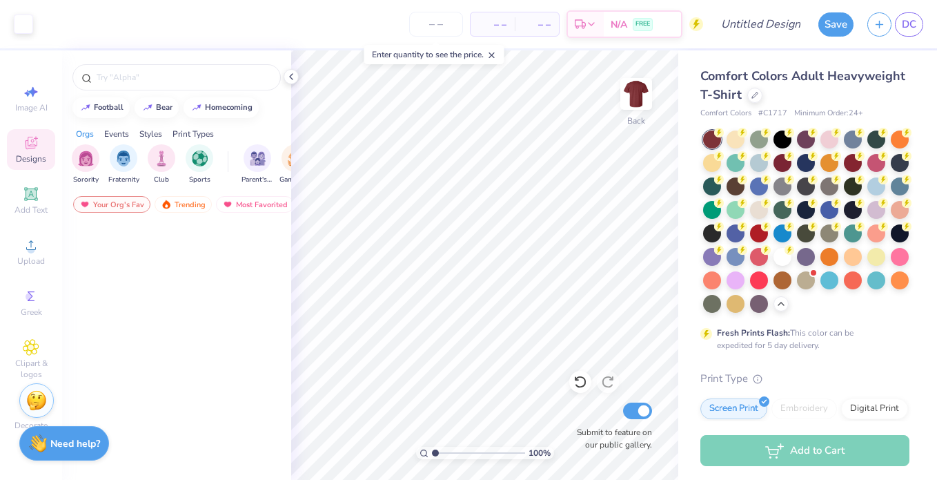 The image size is (937, 480). What do you see at coordinates (31, 108) in the screenshot?
I see `span: Image AI` at bounding box center [31, 108].